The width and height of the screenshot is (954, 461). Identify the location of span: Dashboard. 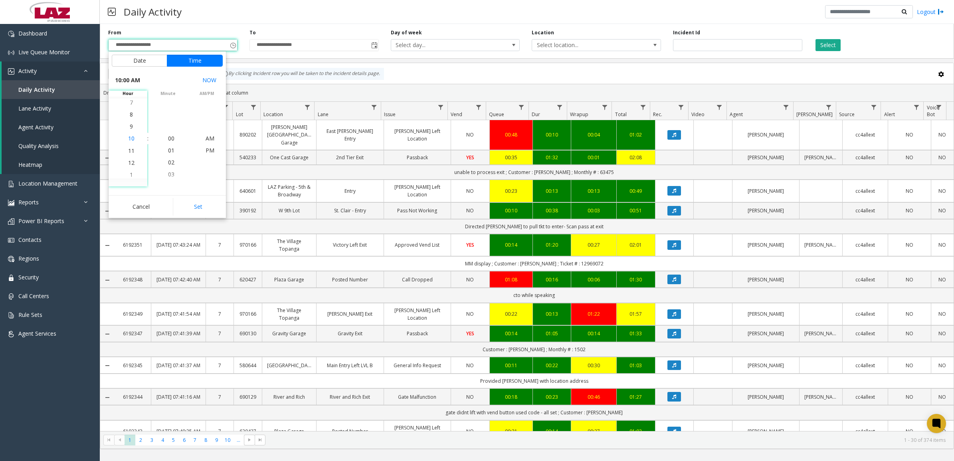
(33, 33).